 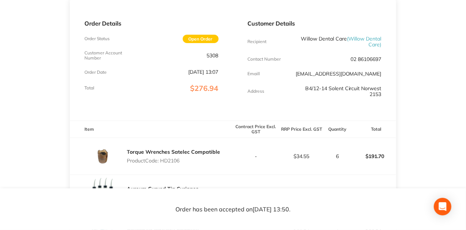 What do you see at coordinates (337, 129) in the screenshot?
I see `th: Quantity` at bounding box center [337, 129].